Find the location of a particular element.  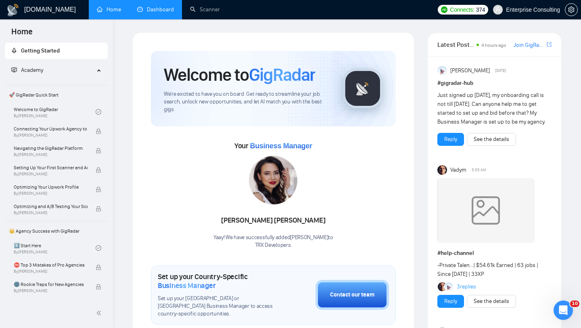

a: 3replies is located at coordinates (466, 286).